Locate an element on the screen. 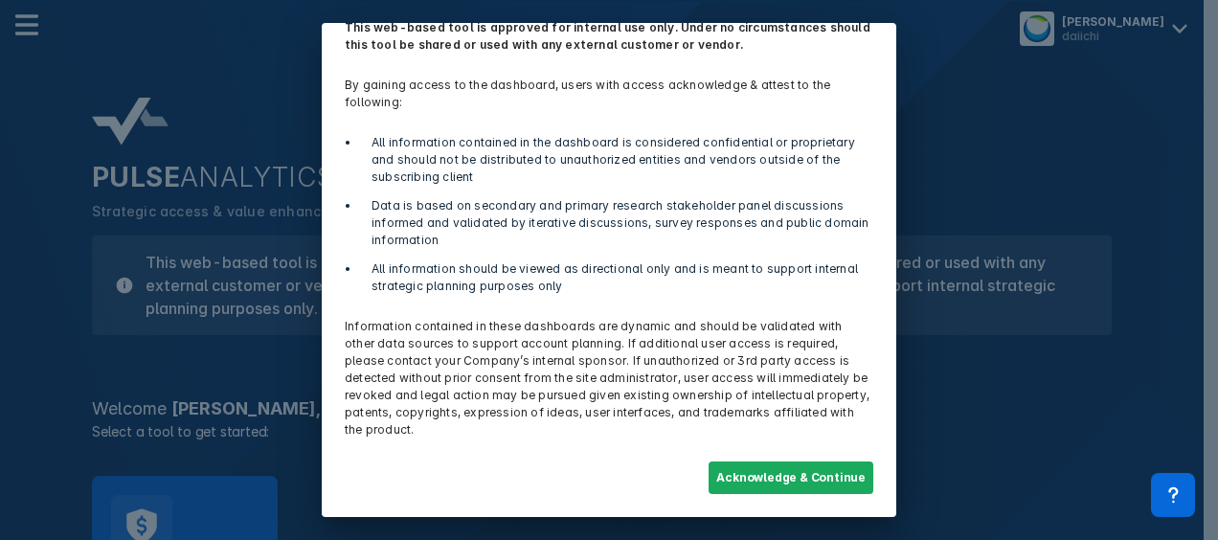 The image size is (1218, 540). li: All information contained in the dashboard is considered confidential or proprietary and should n... is located at coordinates (617, 160).